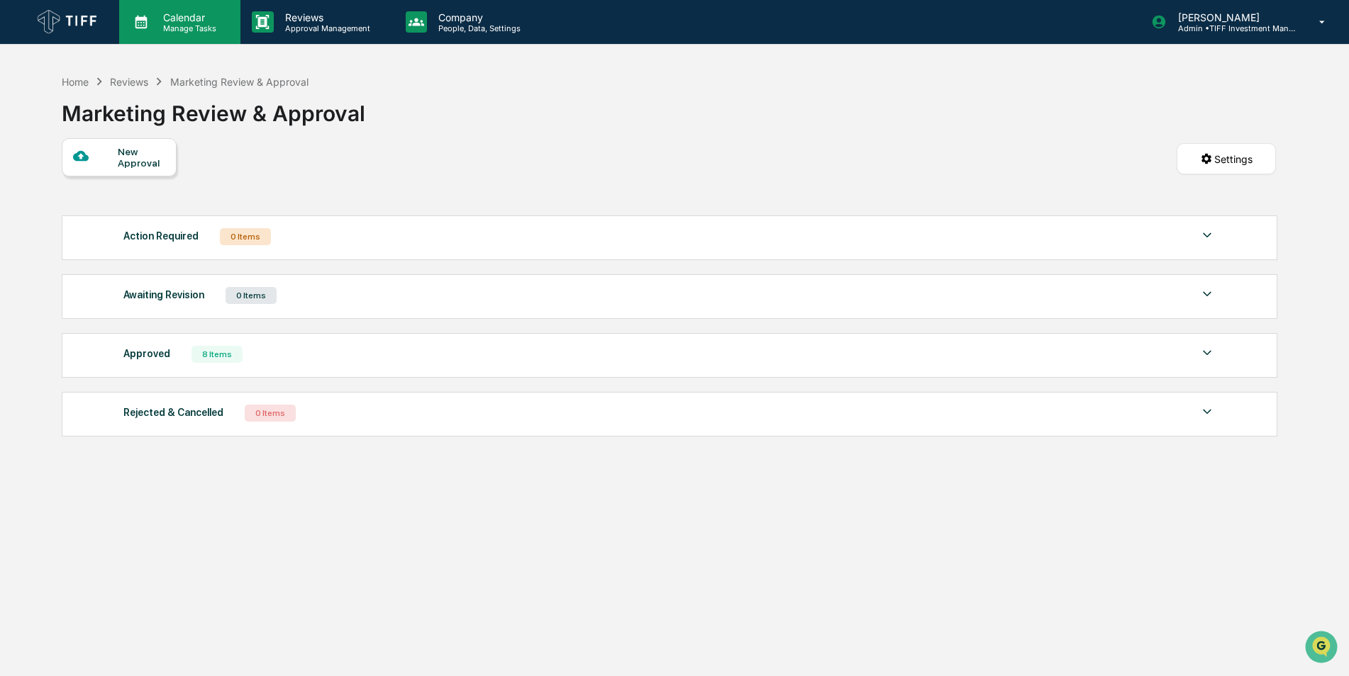  What do you see at coordinates (141, 157) in the screenshot?
I see `div: New Approval` at bounding box center [141, 157].